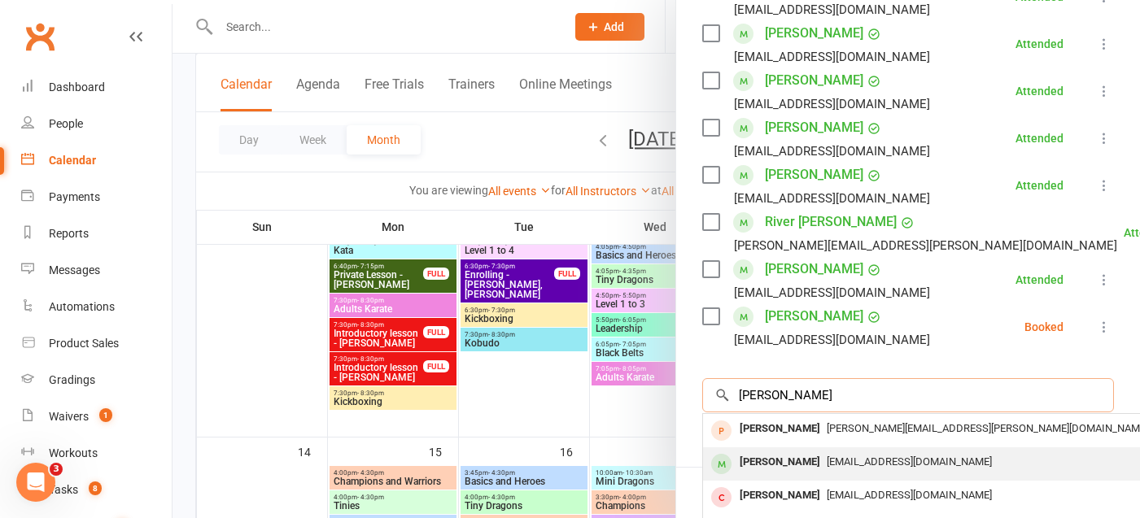 This screenshot has width=1140, height=518. What do you see at coordinates (721, 431) in the screenshot?
I see `div: prospect` at bounding box center [721, 431].